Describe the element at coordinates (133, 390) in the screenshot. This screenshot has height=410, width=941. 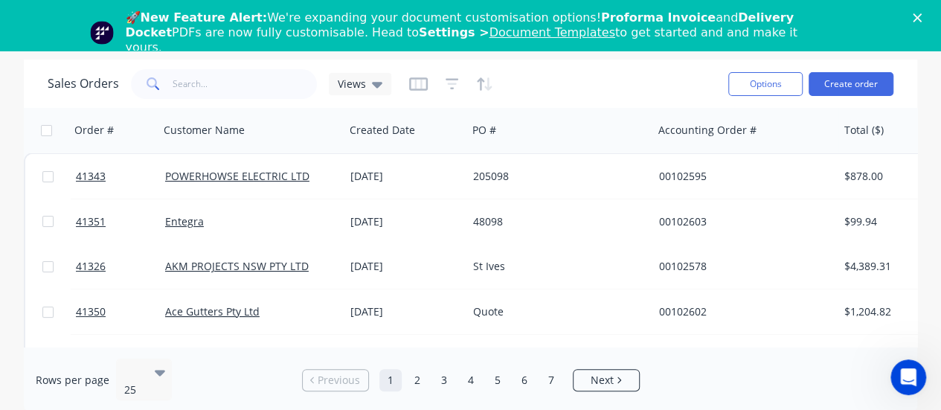
I see `div: 25` at that location.